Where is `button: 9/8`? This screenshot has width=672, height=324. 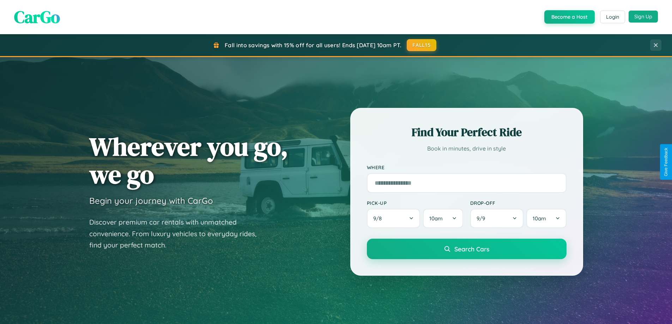
button: 9/8 is located at coordinates (394, 218).